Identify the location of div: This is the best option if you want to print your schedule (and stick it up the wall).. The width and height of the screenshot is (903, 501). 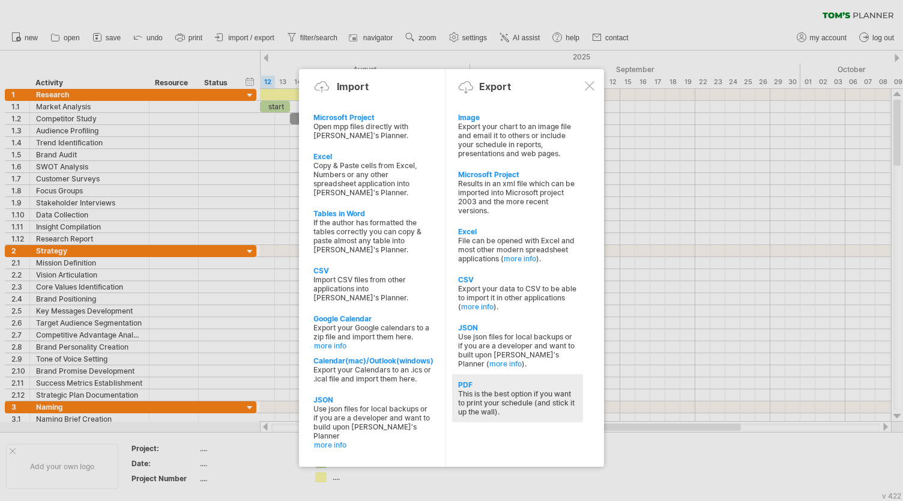
(517, 402).